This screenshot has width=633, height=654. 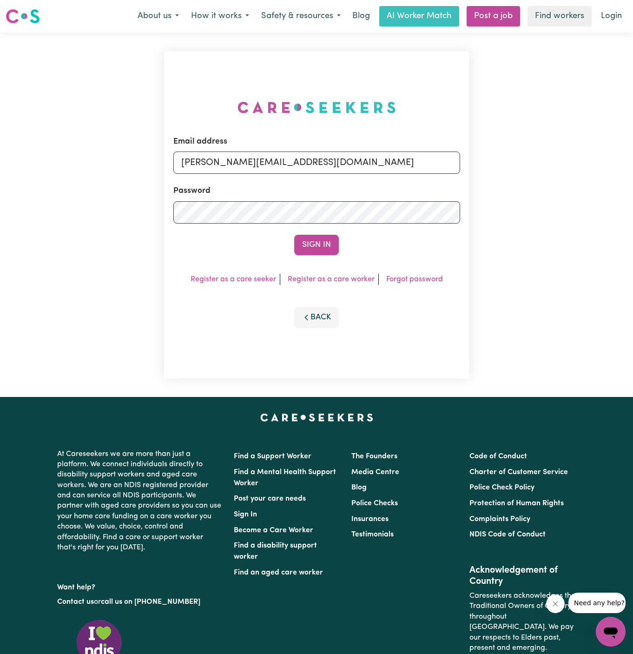 I want to click on button: How it works, so click(x=220, y=16).